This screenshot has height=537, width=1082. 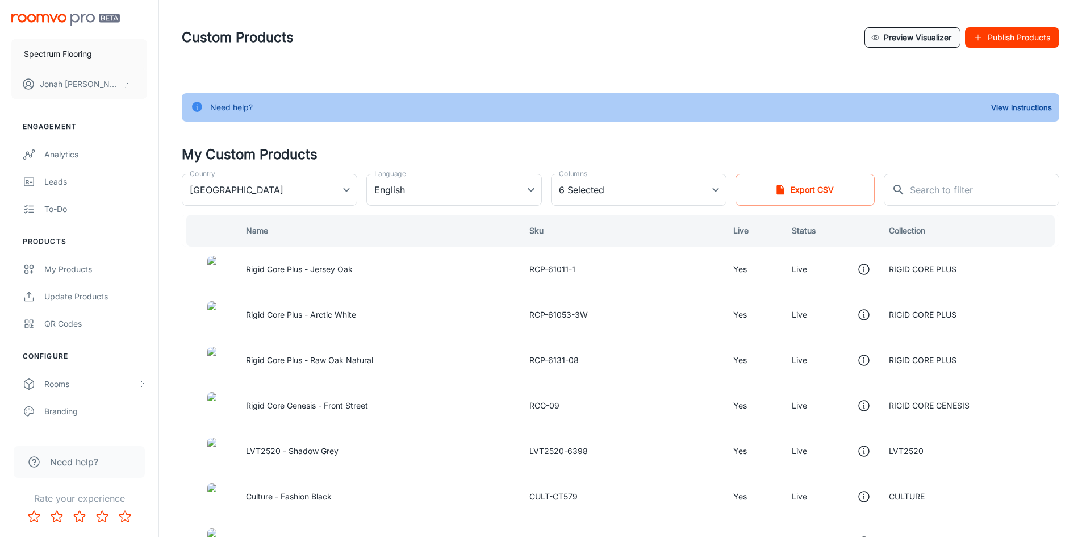 I want to click on label: Columns, so click(x=573, y=173).